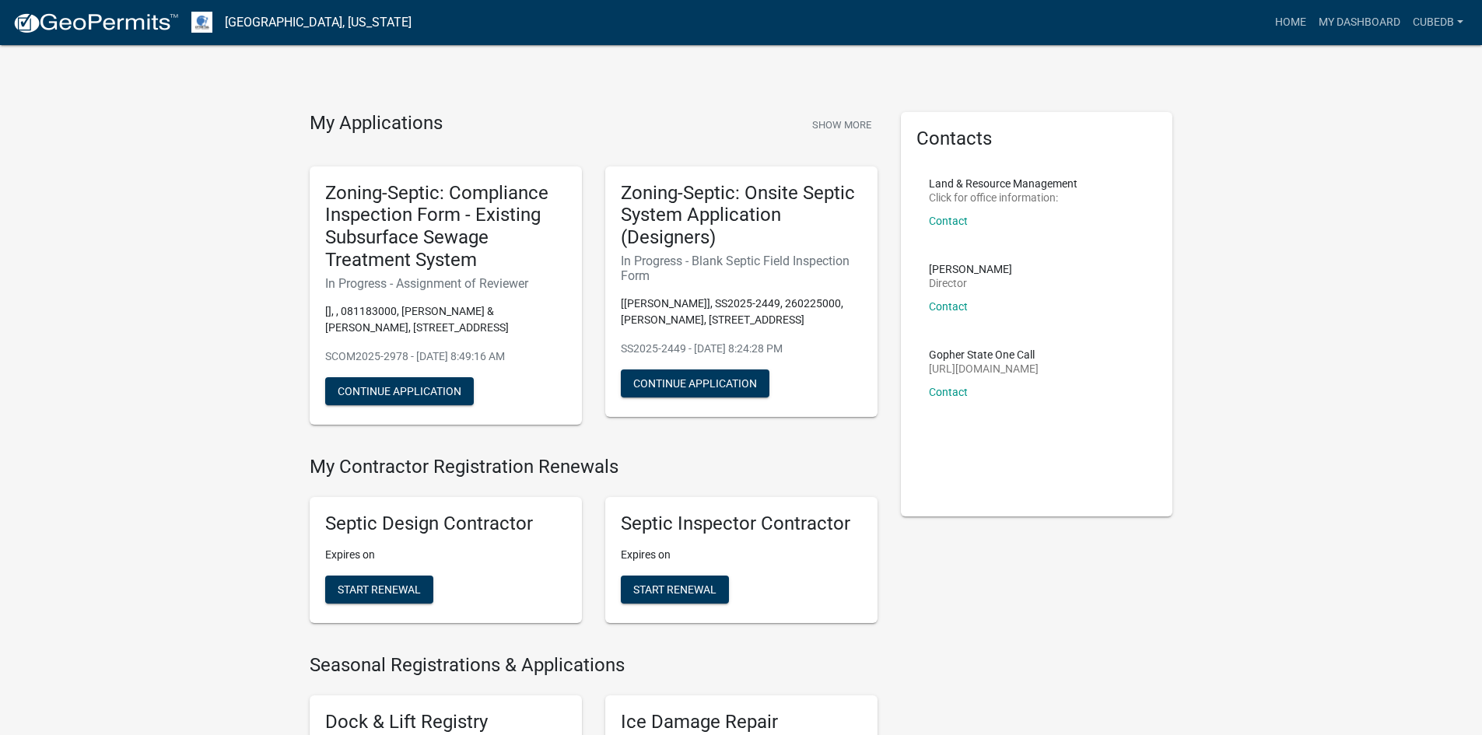  What do you see at coordinates (1438, 23) in the screenshot?
I see `a: CubedB` at bounding box center [1438, 23].